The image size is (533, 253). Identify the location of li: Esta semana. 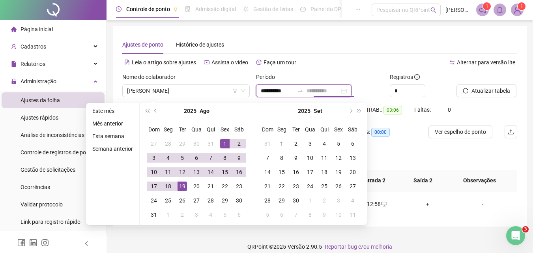
(112, 136).